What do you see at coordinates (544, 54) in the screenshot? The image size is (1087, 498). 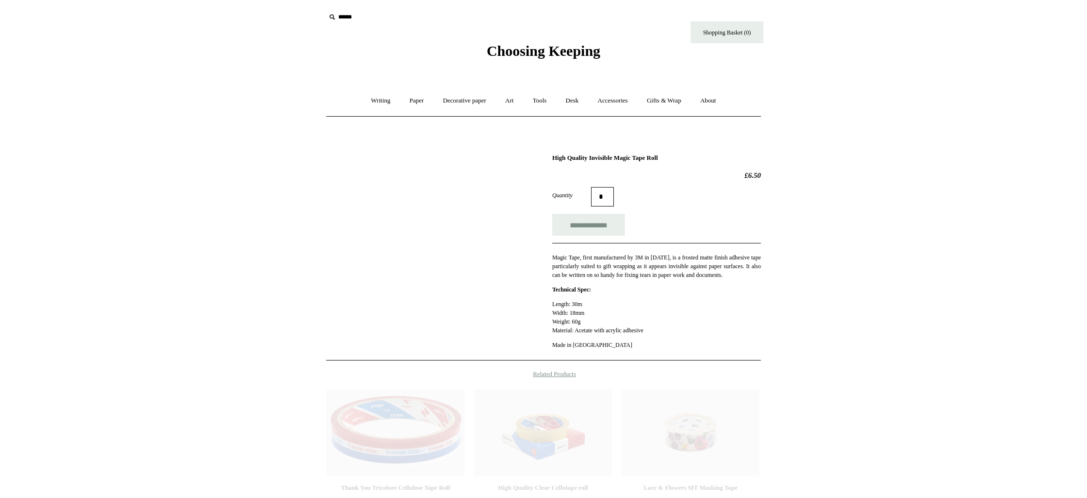 I see `a: Choosing Keeping` at bounding box center [544, 54].